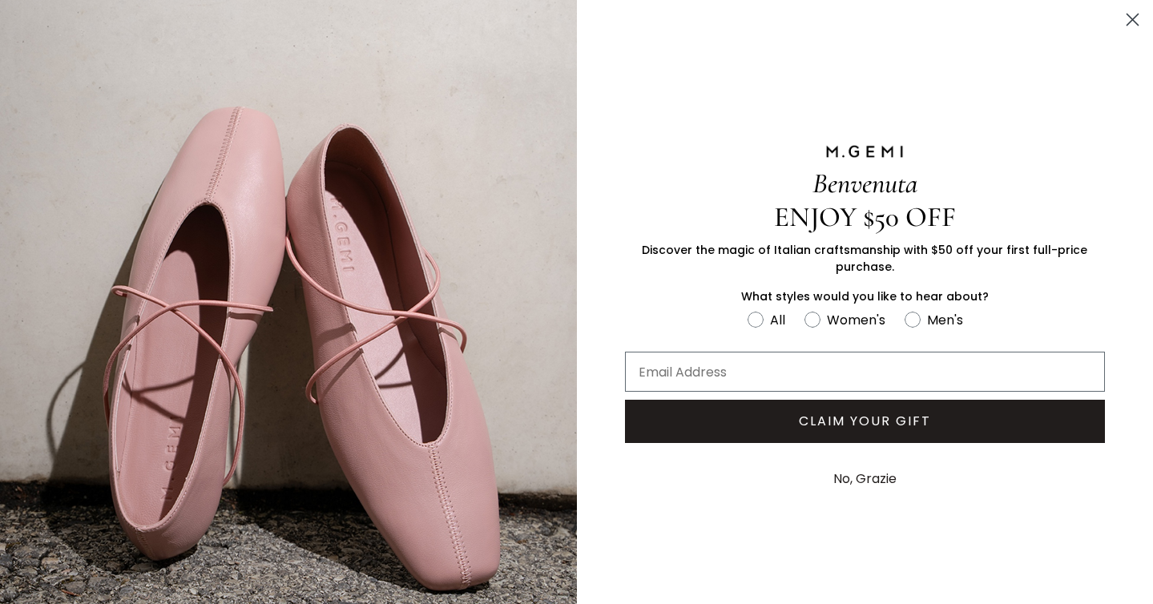 The width and height of the screenshot is (1153, 604). I want to click on input: Email Address, so click(865, 372).